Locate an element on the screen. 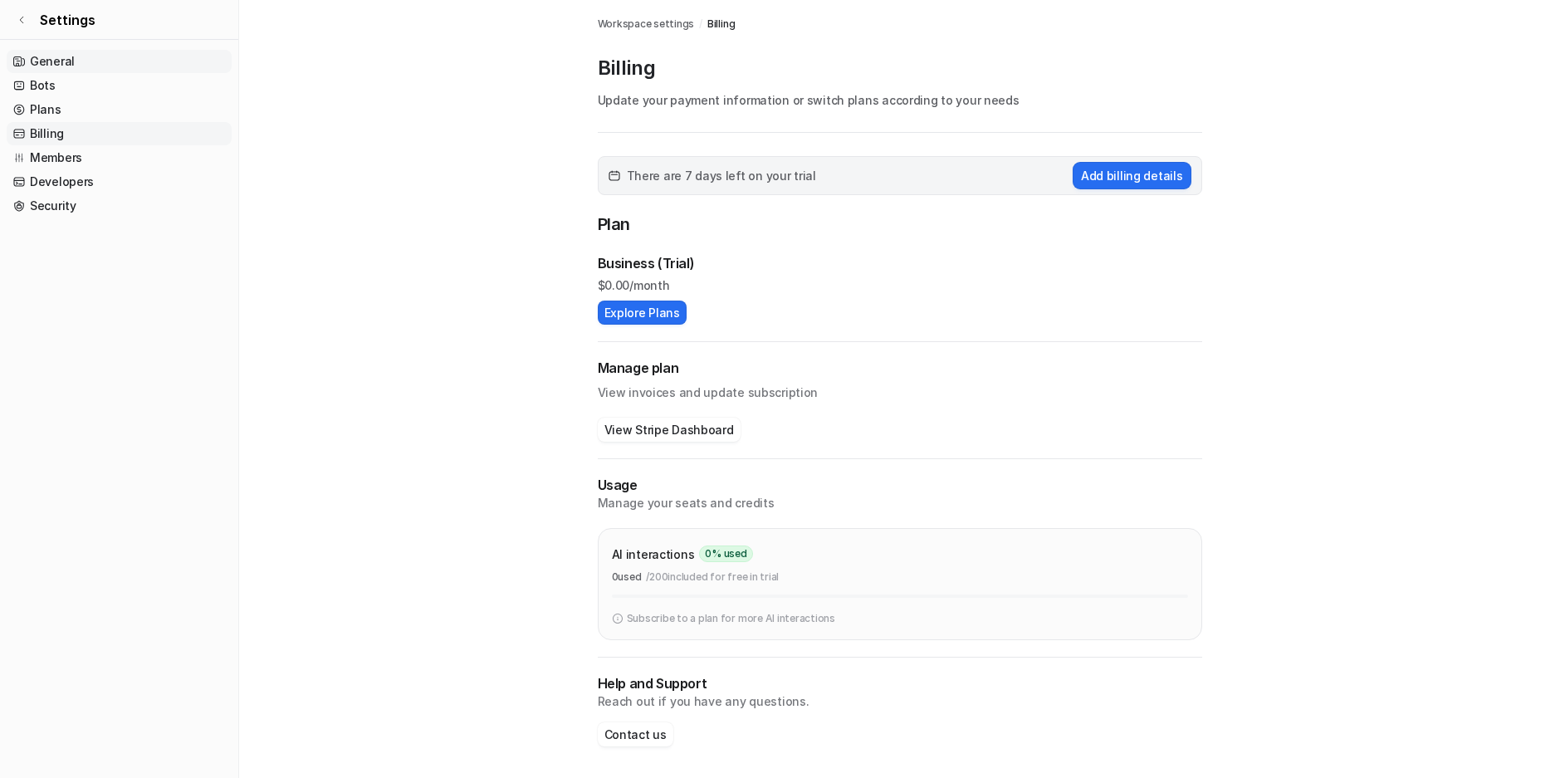 The height and width of the screenshot is (778, 1560). span: Settings is located at coordinates (67, 20).